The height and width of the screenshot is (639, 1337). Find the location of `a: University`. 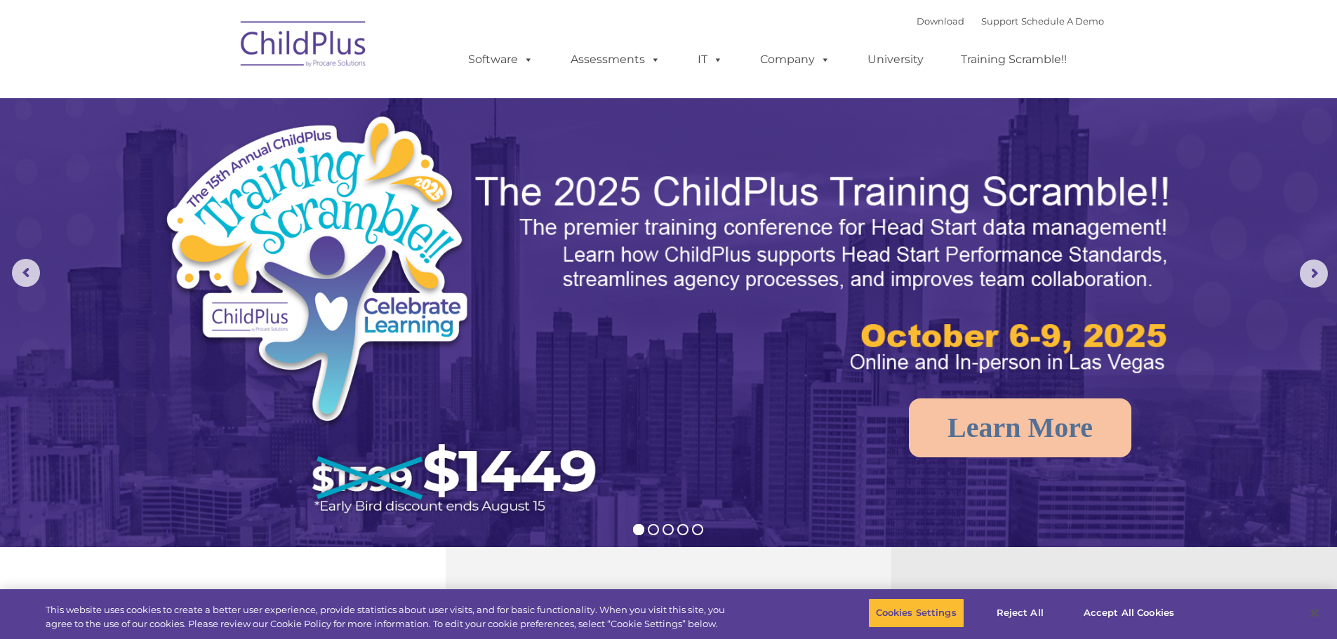

a: University is located at coordinates (895, 60).